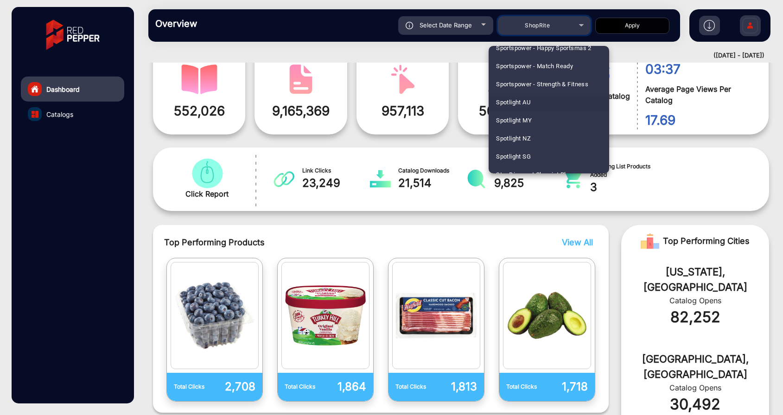  Describe the element at coordinates (513, 138) in the screenshot. I see `span: Spotlight NZ` at that location.